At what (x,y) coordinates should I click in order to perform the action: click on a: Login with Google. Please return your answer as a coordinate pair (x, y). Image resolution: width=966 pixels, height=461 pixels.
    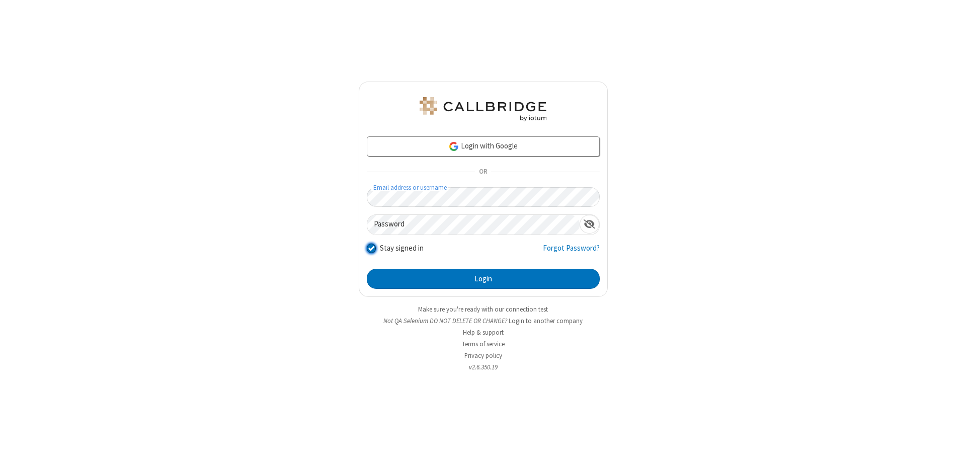
    Looking at the image, I should click on (483, 146).